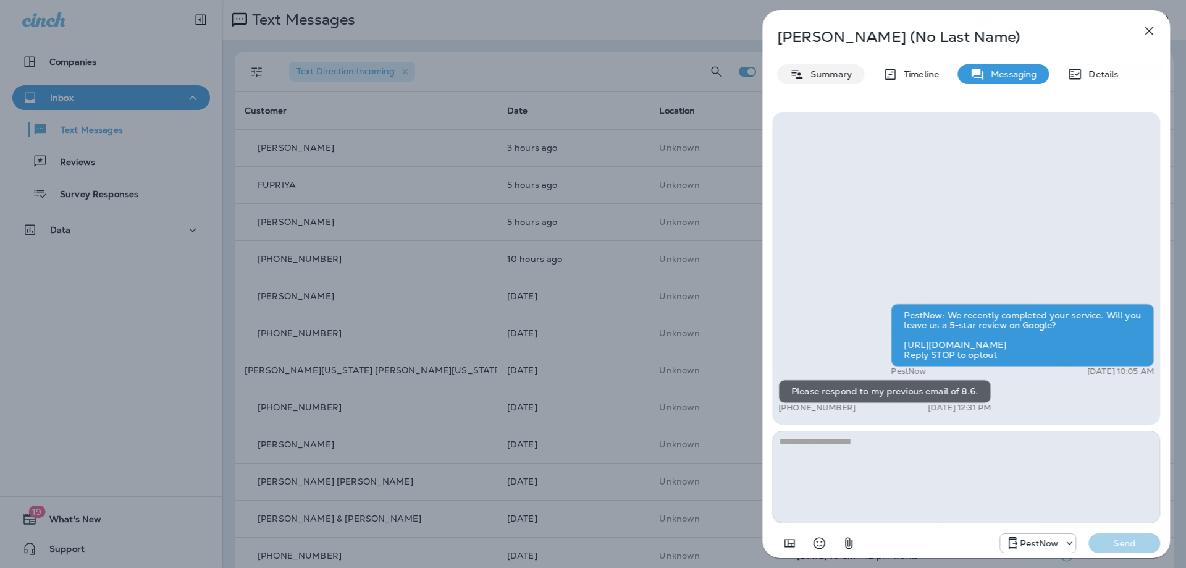 This screenshot has height=568, width=1186. What do you see at coordinates (1011, 74) in the screenshot?
I see `p: Messaging` at bounding box center [1011, 74].